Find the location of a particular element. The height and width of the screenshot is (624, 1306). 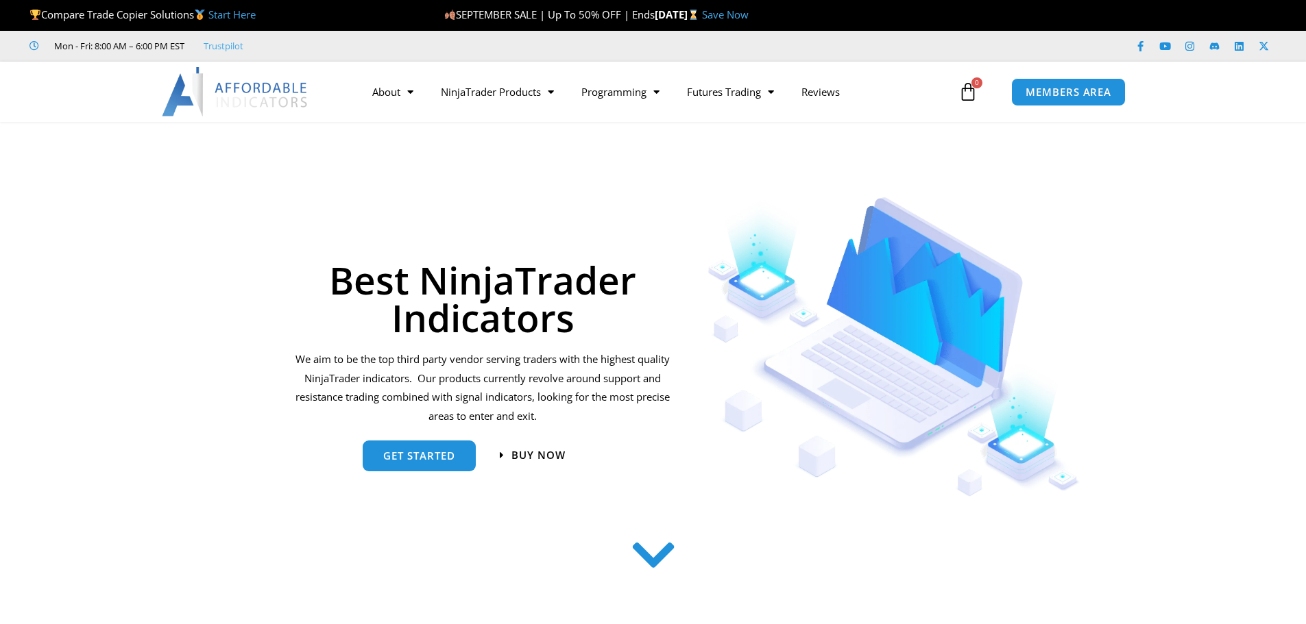

img: LogoAI | Affordable Indicators – NinjaTrader is located at coordinates (235, 92).